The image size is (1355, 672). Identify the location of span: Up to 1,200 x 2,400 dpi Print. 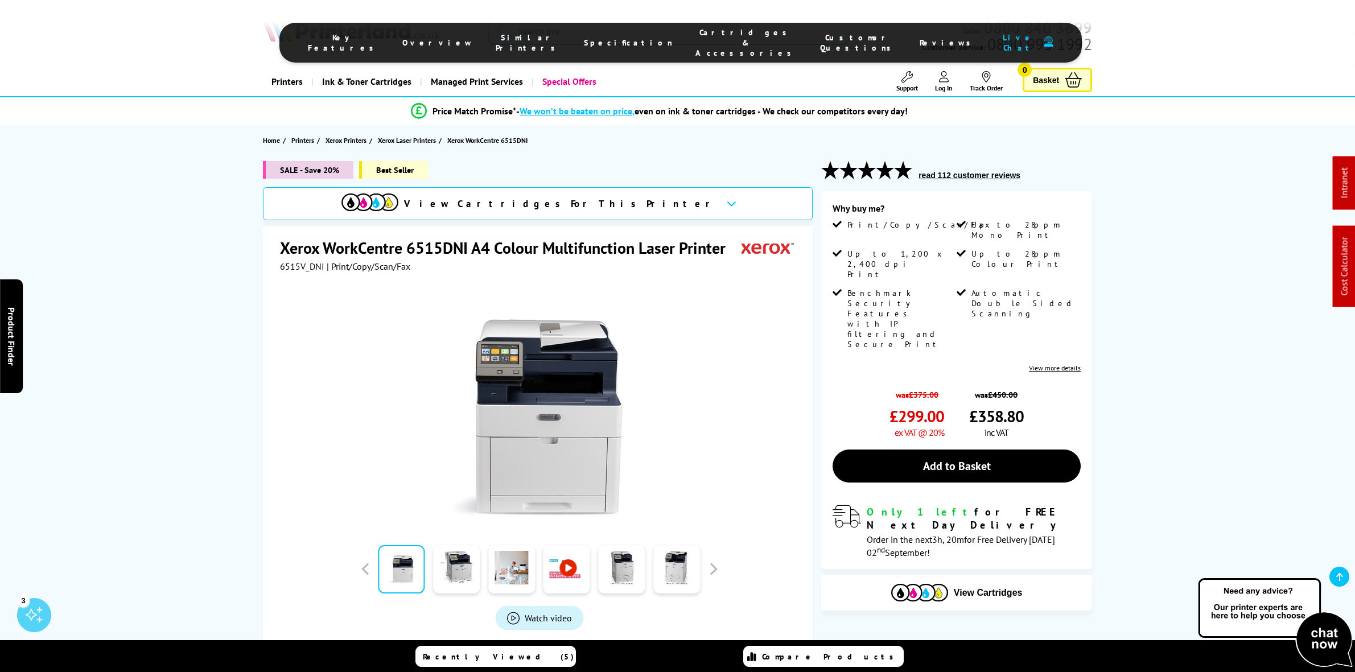
(901, 264).